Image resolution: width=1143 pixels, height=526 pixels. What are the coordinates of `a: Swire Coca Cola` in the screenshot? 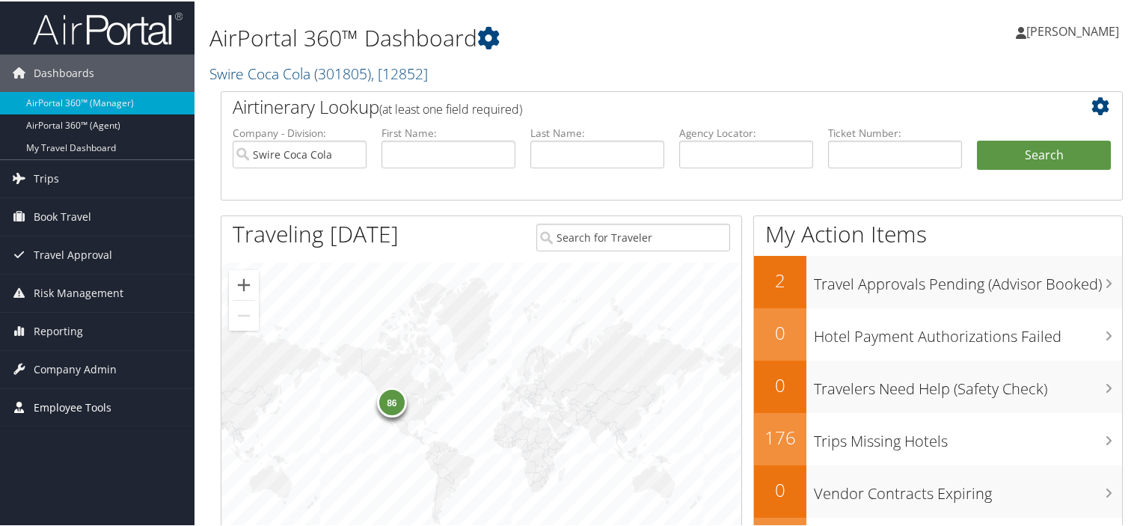 It's located at (319, 72).